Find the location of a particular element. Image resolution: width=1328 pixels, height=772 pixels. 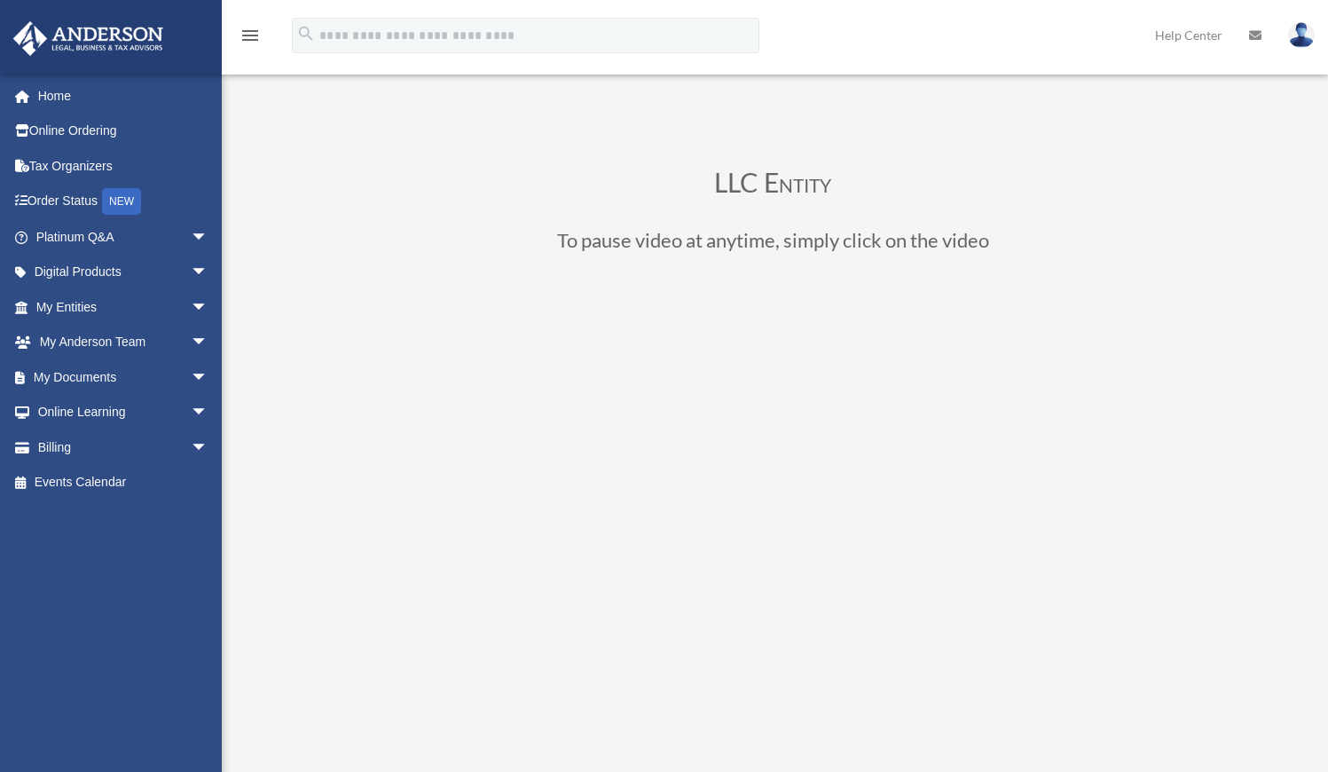

div: NEW is located at coordinates (122, 201).